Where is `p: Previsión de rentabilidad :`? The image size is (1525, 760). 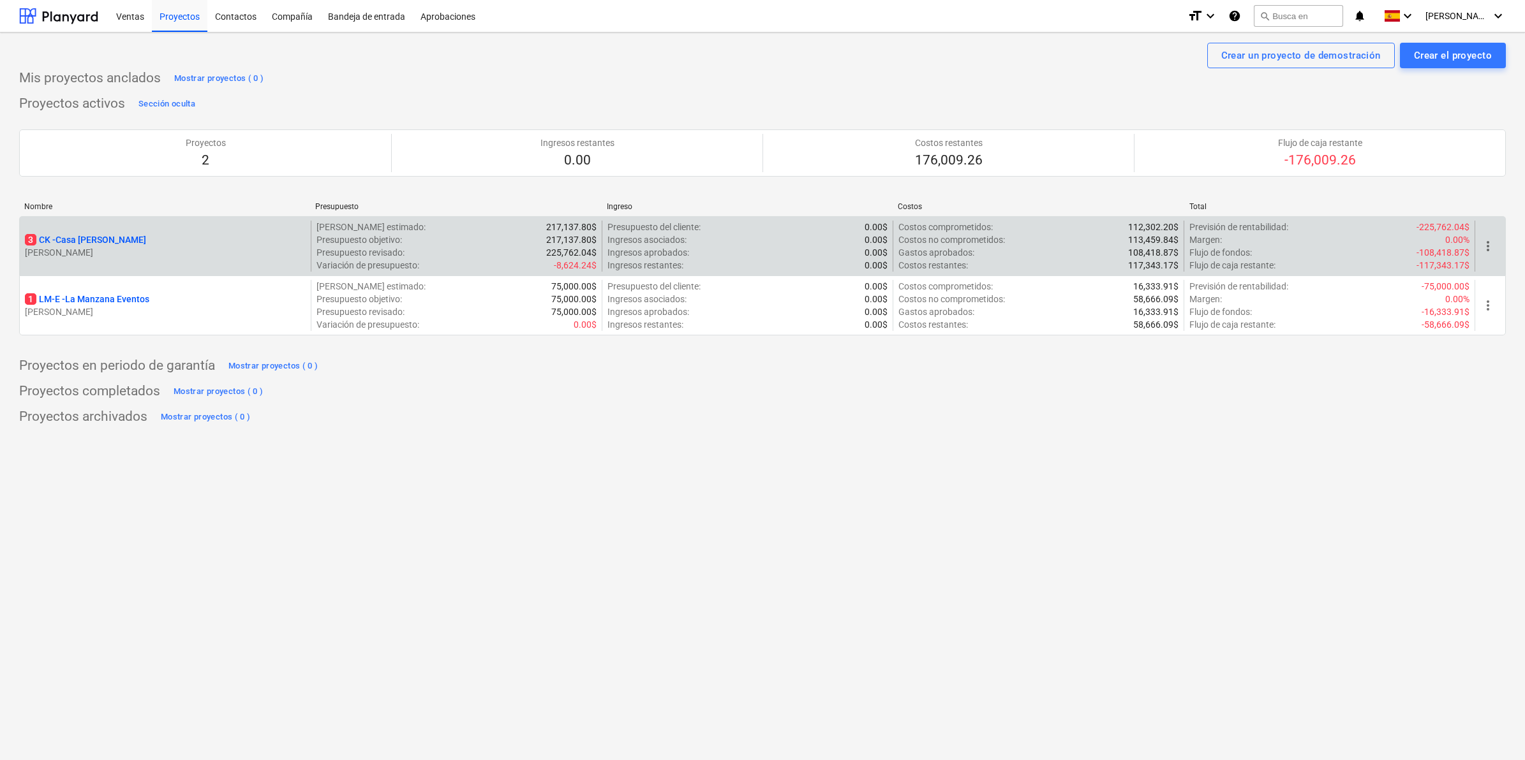 p: Previsión de rentabilidad : is located at coordinates (1238, 227).